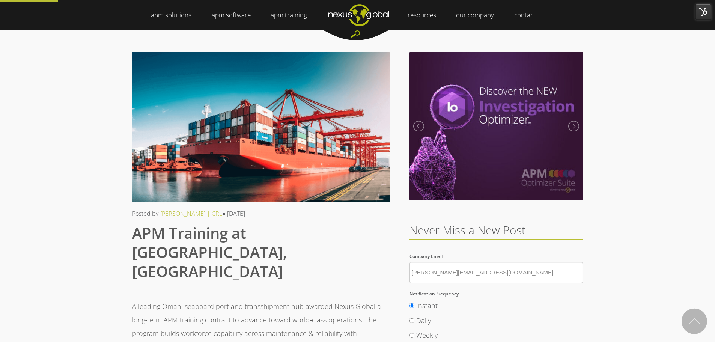 The height and width of the screenshot is (342, 715). What do you see at coordinates (145, 214) in the screenshot?
I see `span: Posted by` at bounding box center [145, 214].